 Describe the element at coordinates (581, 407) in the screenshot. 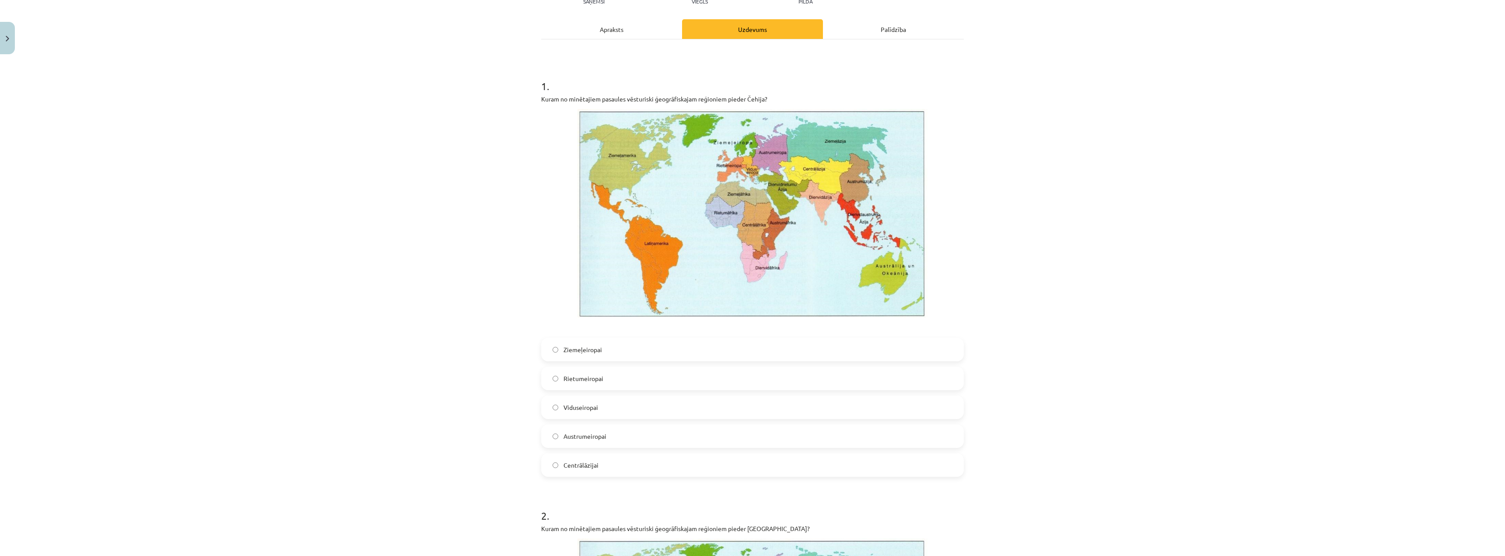

I see `span: Viduseiropai` at that location.